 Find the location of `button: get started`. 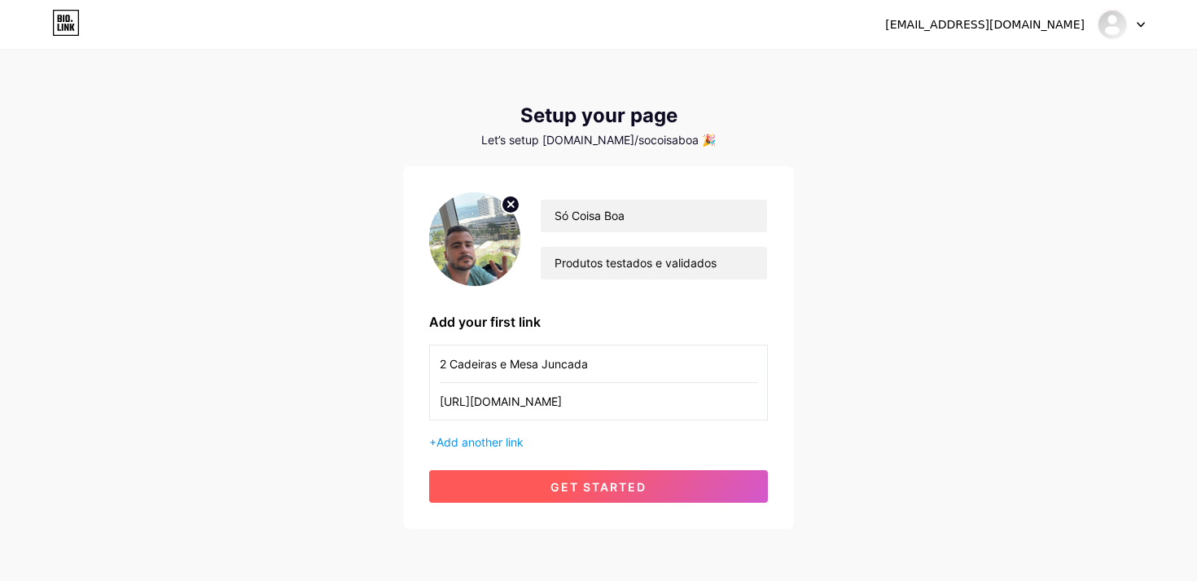

button: get started is located at coordinates (599, 486).